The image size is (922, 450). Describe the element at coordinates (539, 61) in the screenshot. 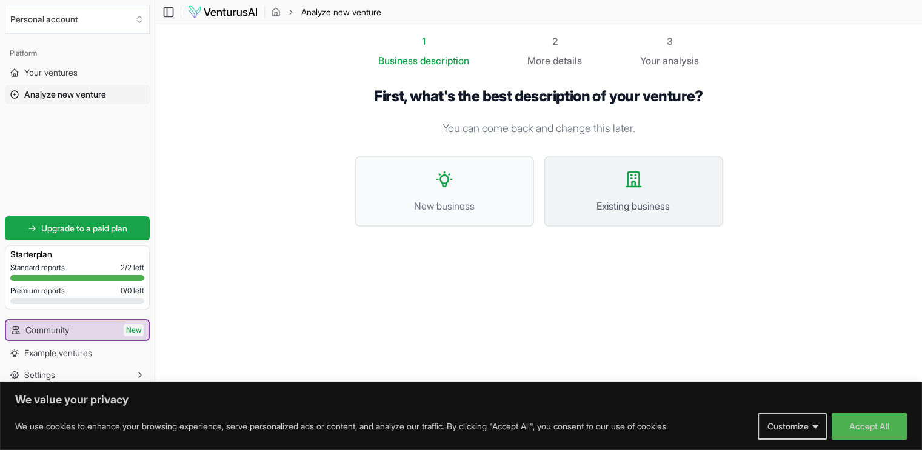

I see `span: More` at that location.